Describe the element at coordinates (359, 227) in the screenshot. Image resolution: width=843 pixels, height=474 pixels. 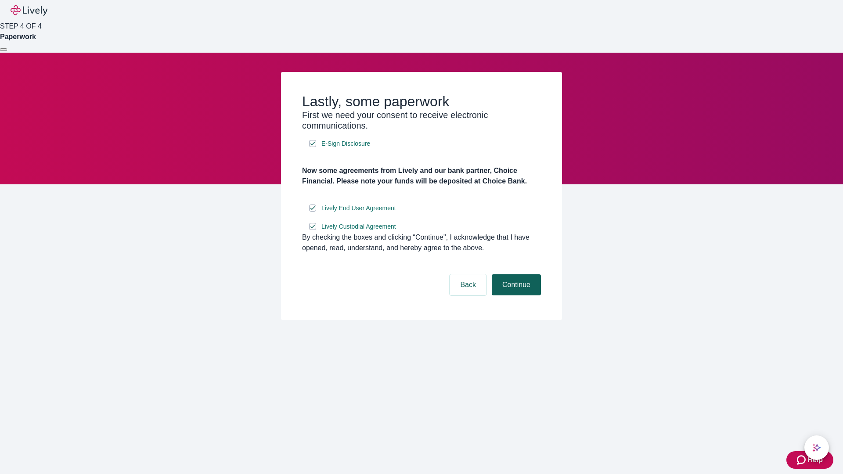
I see `span: Lively Custodial Agreement` at that location.